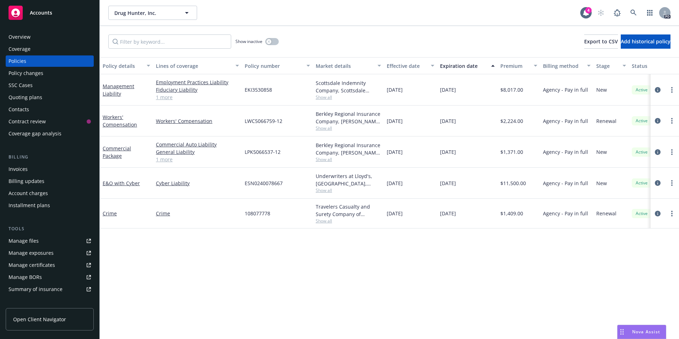 The width and height of the screenshot is (679, 339). I want to click on button: Billing method, so click(567, 66).